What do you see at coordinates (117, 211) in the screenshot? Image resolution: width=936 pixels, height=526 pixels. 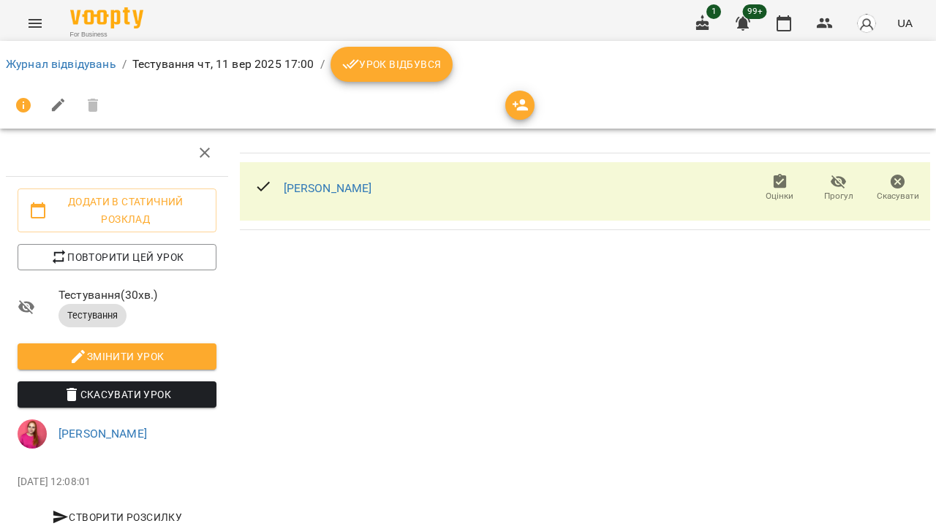 I see `span: Додати в статичний розклад` at bounding box center [117, 211].